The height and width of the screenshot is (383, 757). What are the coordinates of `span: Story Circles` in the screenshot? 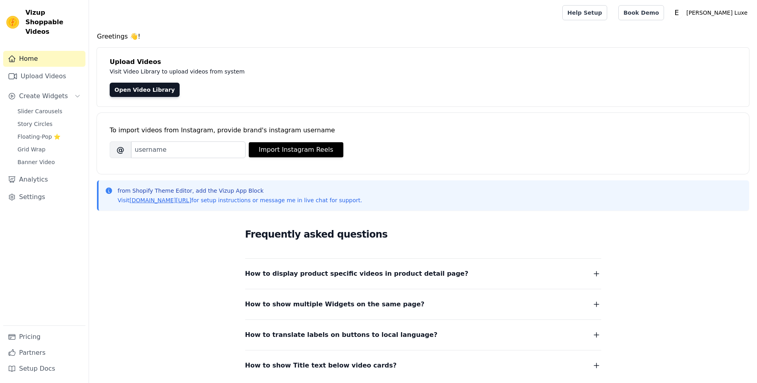 It's located at (35, 124).